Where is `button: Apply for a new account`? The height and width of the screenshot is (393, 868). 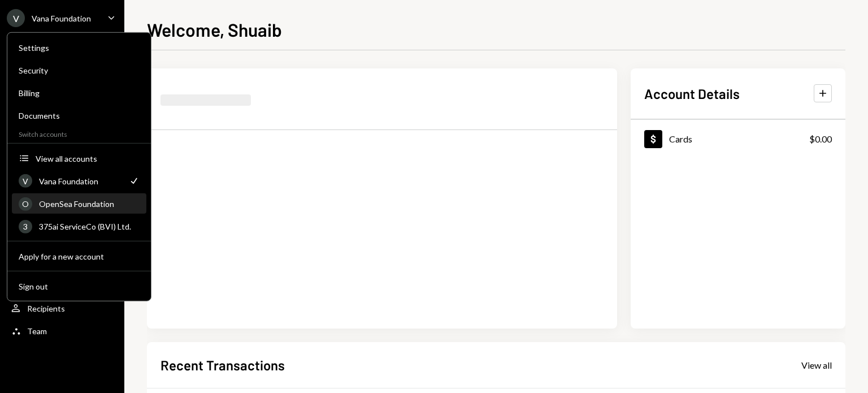
button: Apply for a new account is located at coordinates (79, 257).